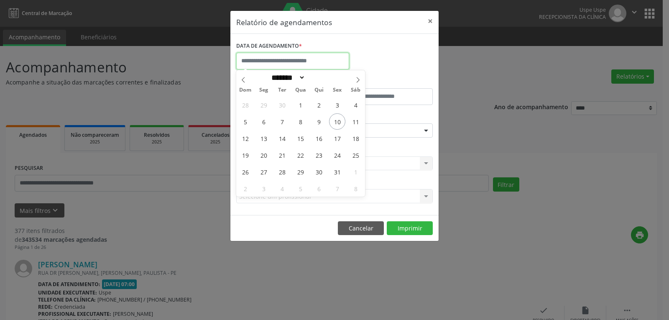 The height and width of the screenshot is (320, 669). Describe the element at coordinates (284, 22) in the screenshot. I see `h5: Relatório de agendamentos` at that location.